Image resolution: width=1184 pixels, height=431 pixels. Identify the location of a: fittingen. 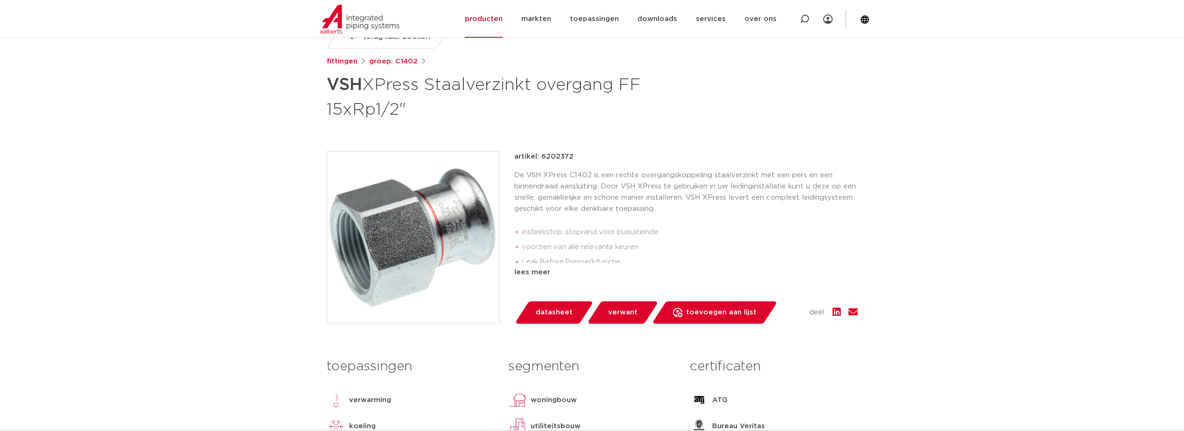
(342, 62).